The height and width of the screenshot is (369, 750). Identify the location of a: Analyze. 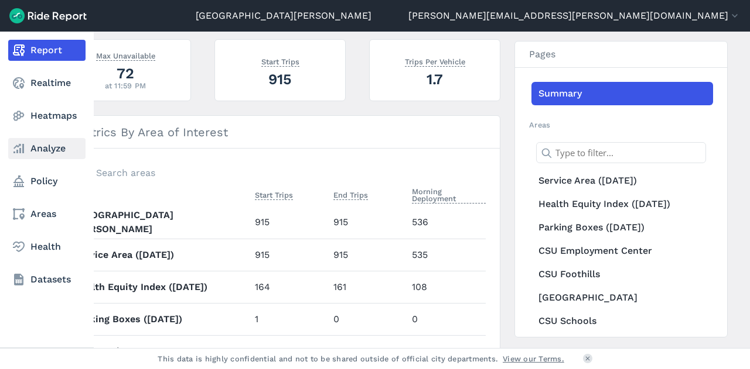
(47, 149).